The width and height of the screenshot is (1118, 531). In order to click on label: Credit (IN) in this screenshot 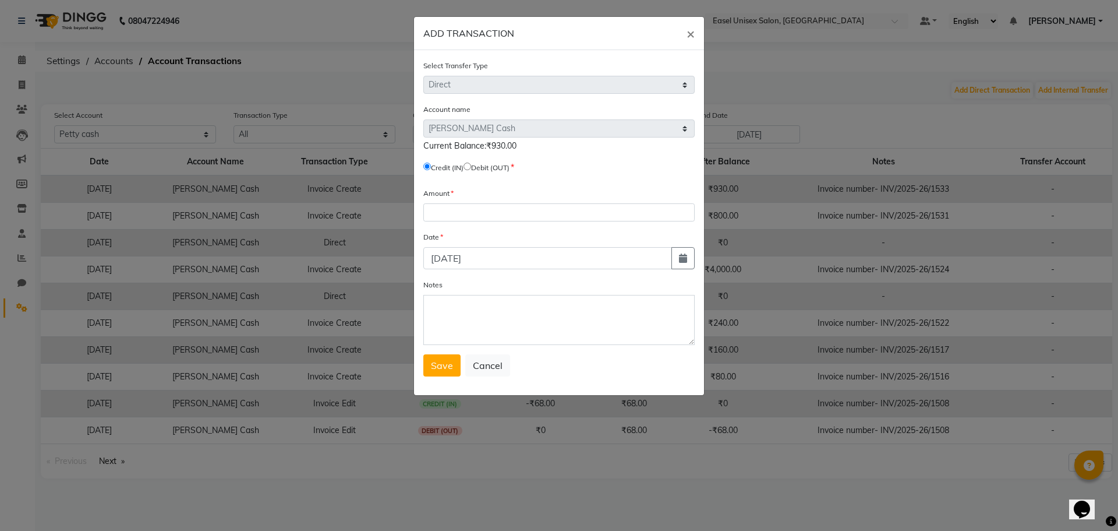, I will do `click(447, 168)`.